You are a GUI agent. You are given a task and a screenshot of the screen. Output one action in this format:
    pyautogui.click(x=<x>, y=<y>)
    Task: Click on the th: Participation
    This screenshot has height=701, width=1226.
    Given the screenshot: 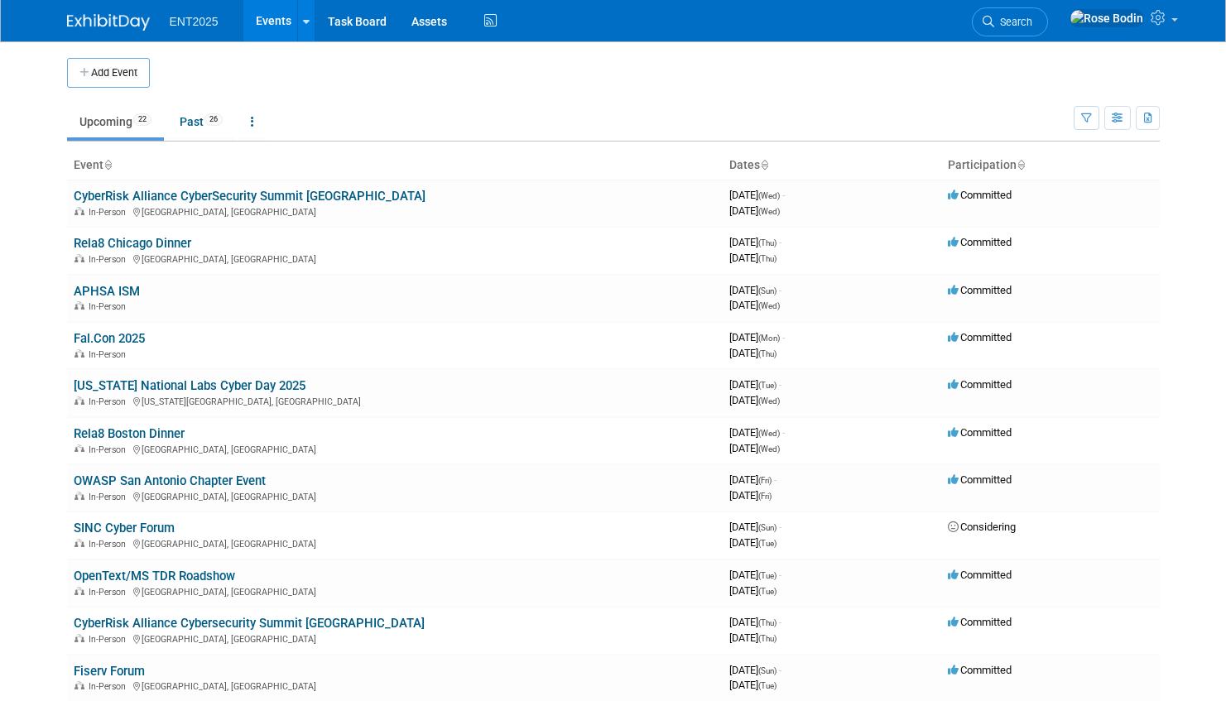 What is the action you would take?
    pyautogui.click(x=1050, y=166)
    